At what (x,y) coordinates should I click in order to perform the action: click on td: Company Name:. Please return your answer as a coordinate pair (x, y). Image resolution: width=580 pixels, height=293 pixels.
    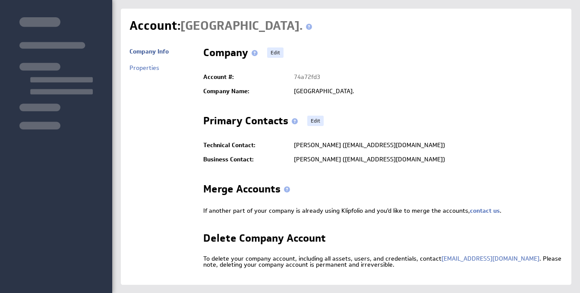
    Looking at the image, I should click on (246, 91).